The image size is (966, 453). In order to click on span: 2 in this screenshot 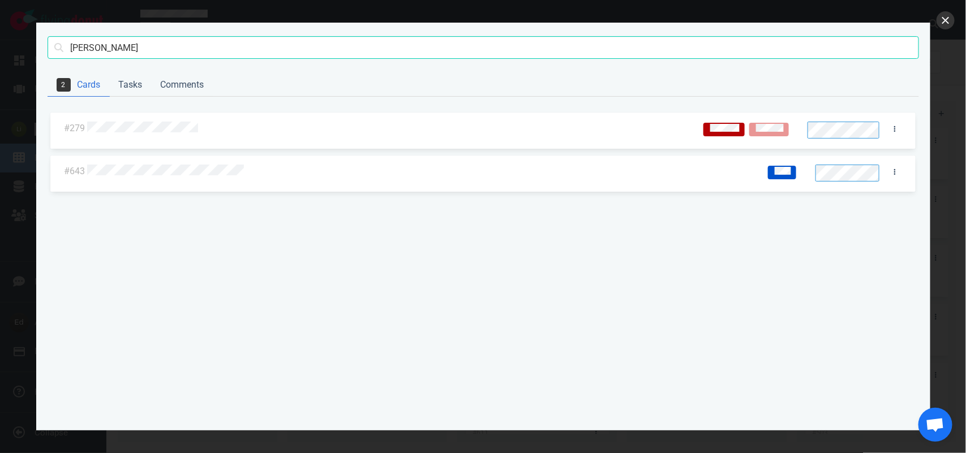, I will do `click(63, 85)`.